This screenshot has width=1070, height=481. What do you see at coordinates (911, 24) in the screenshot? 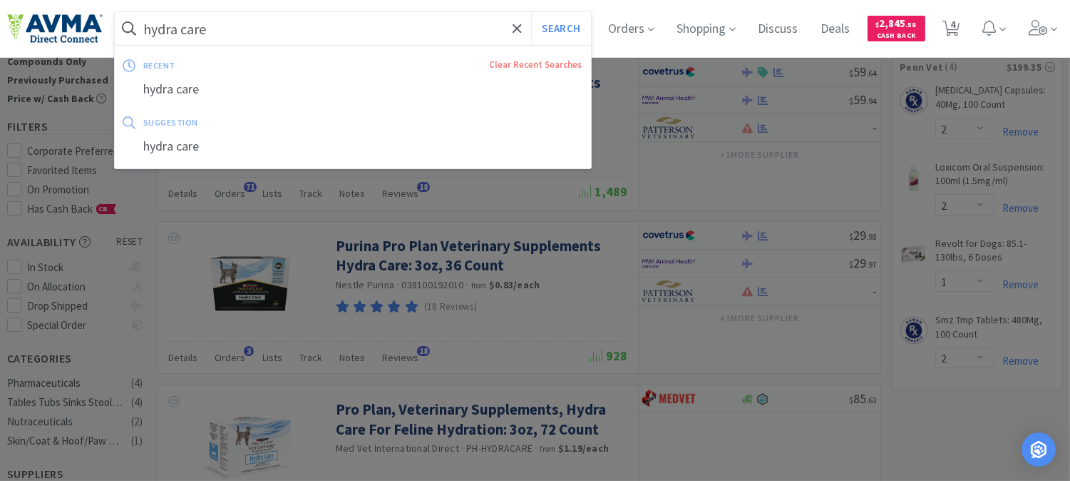
I see `span: . 58` at bounding box center [911, 24].